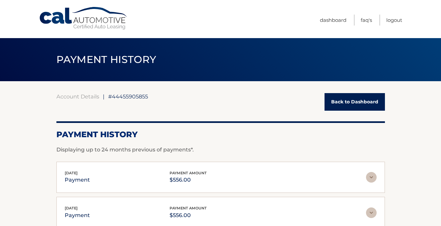 Image resolution: width=441 pixels, height=226 pixels. Describe the element at coordinates (78, 97) in the screenshot. I see `a: Account Details` at that location.